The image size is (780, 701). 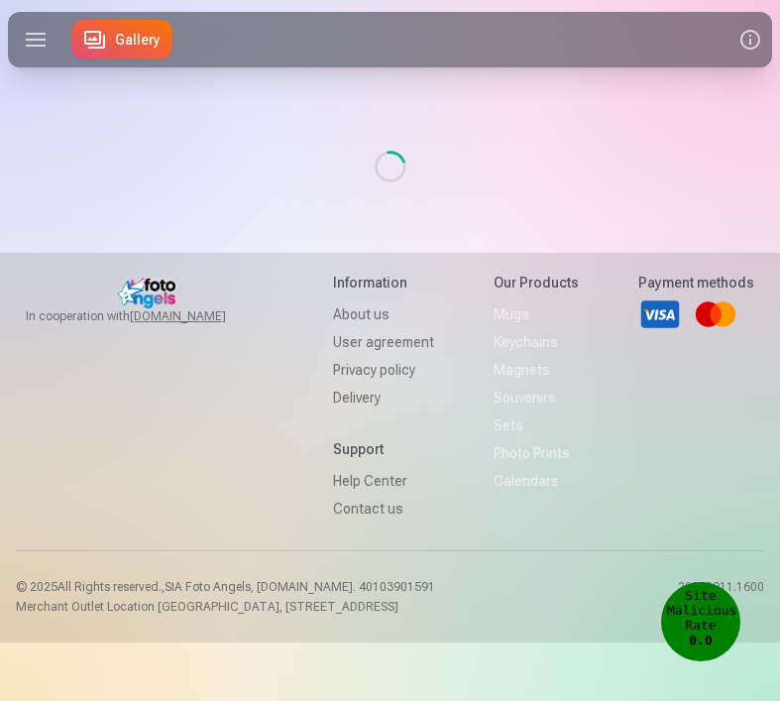 What do you see at coordinates (384, 481) in the screenshot?
I see `a: Help Center` at bounding box center [384, 481].